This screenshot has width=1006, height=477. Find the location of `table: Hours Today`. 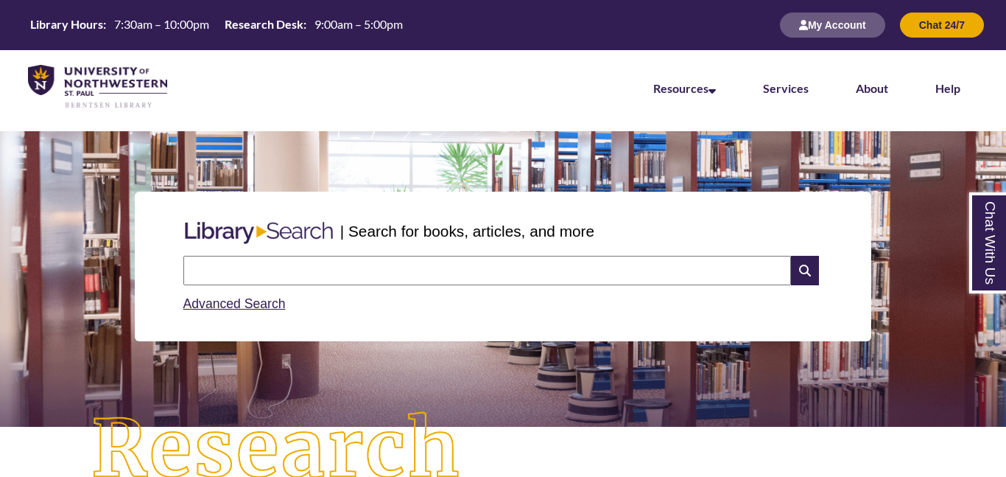

table: Hours Today is located at coordinates (217, 24).